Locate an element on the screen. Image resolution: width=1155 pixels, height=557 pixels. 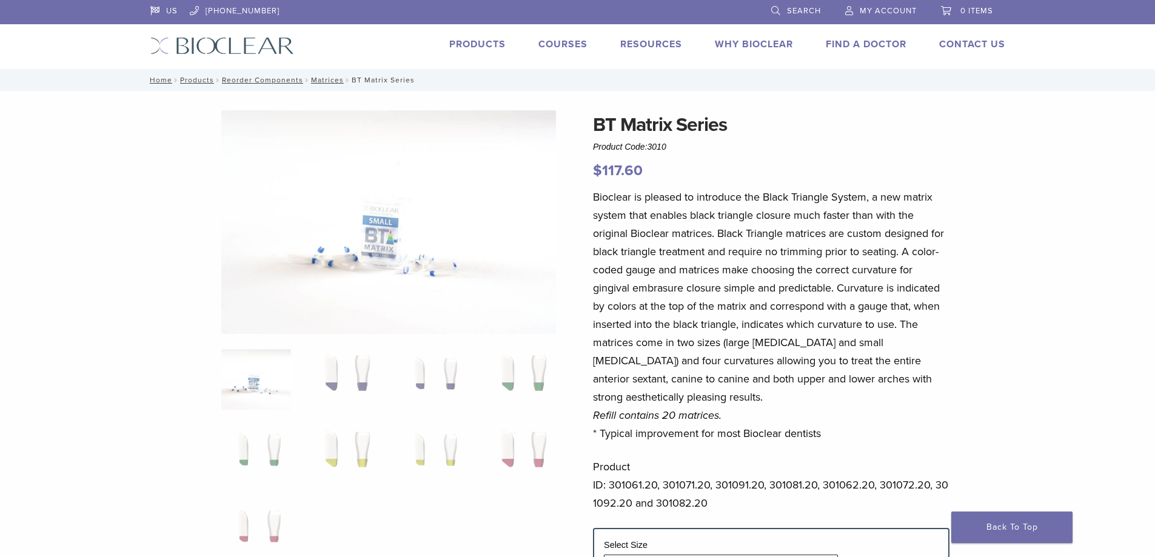
p: Product ID: 301061.20, 301071.20, 301091.20, 301081.20, 301062.20, 301072.20, 301092.20 and 30108... is located at coordinates (771, 485).